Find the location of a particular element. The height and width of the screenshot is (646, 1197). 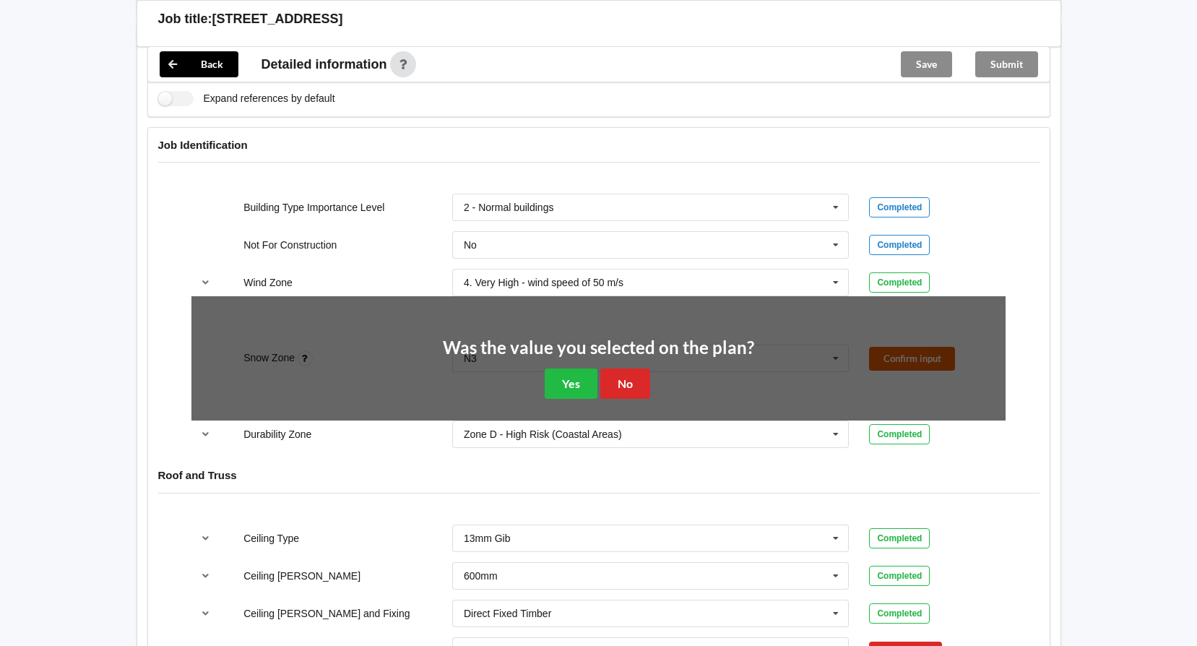

label: Wind Zone is located at coordinates (268, 283).